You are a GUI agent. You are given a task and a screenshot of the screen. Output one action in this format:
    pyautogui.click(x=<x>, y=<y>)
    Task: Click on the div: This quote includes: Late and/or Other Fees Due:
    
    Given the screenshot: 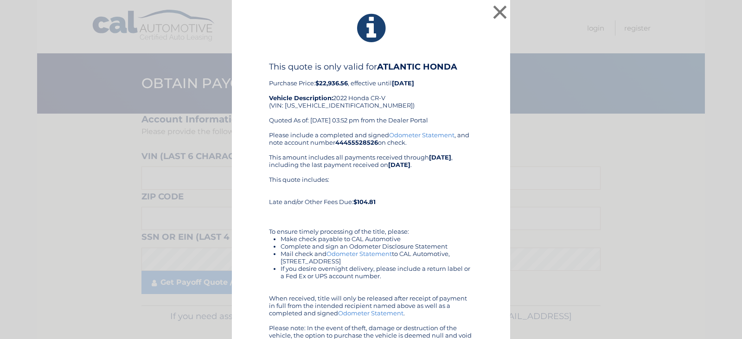 What is the action you would take?
    pyautogui.click(x=371, y=190)
    